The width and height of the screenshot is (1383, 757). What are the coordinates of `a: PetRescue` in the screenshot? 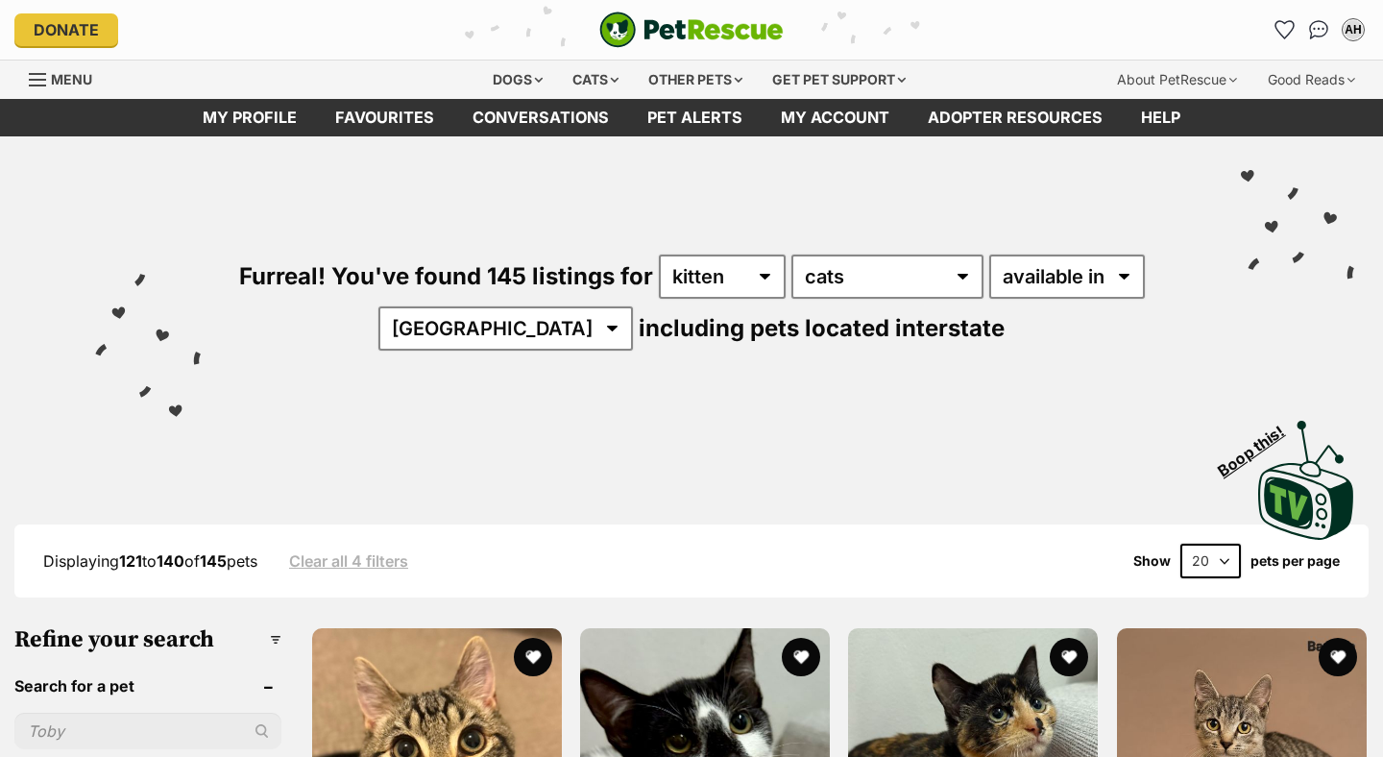 It's located at (692, 30).